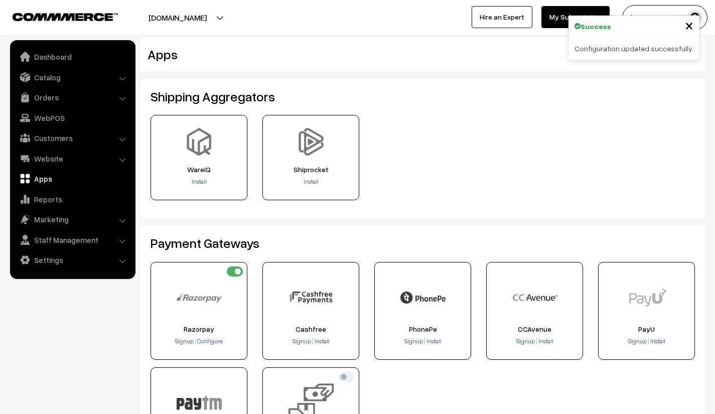 The height and width of the screenshot is (414, 715). Describe the element at coordinates (65, 17) in the screenshot. I see `img: COMMMERCE` at that location.